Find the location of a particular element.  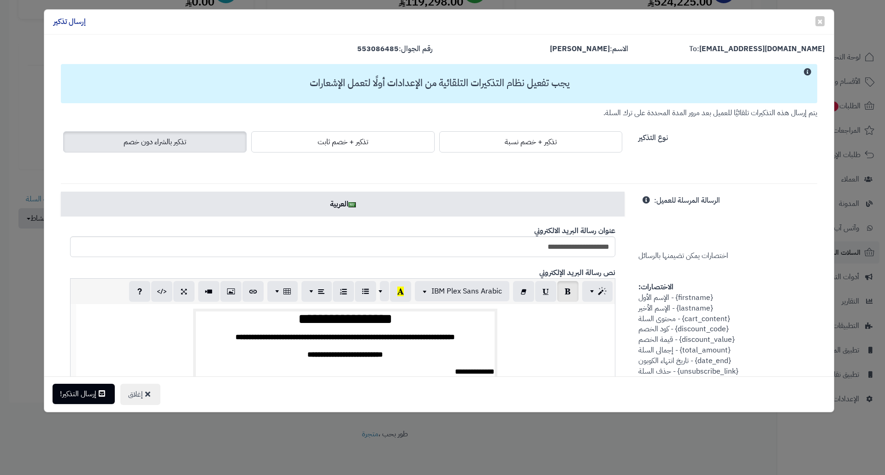

img: ar.png is located at coordinates (352, 205).